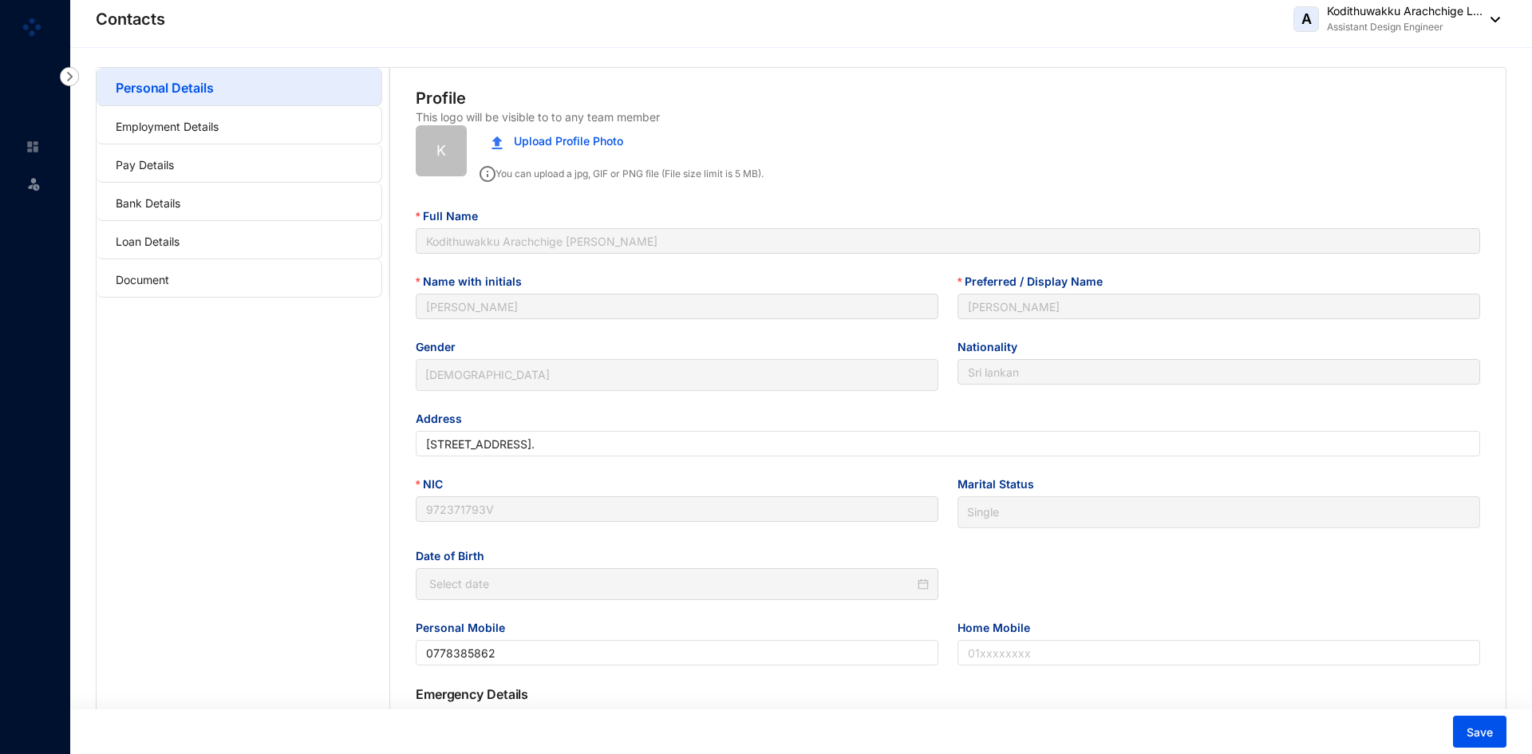 The width and height of the screenshot is (1532, 754). I want to click on p: Kodithuwakku Arachchige L..., so click(1404, 11).